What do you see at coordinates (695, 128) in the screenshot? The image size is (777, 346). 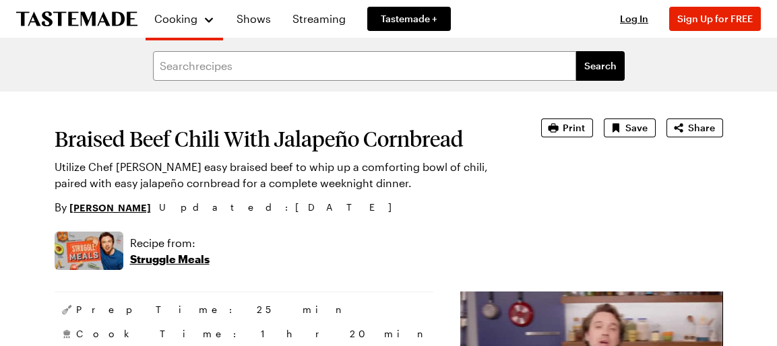 I see `button: Share` at bounding box center [695, 128].